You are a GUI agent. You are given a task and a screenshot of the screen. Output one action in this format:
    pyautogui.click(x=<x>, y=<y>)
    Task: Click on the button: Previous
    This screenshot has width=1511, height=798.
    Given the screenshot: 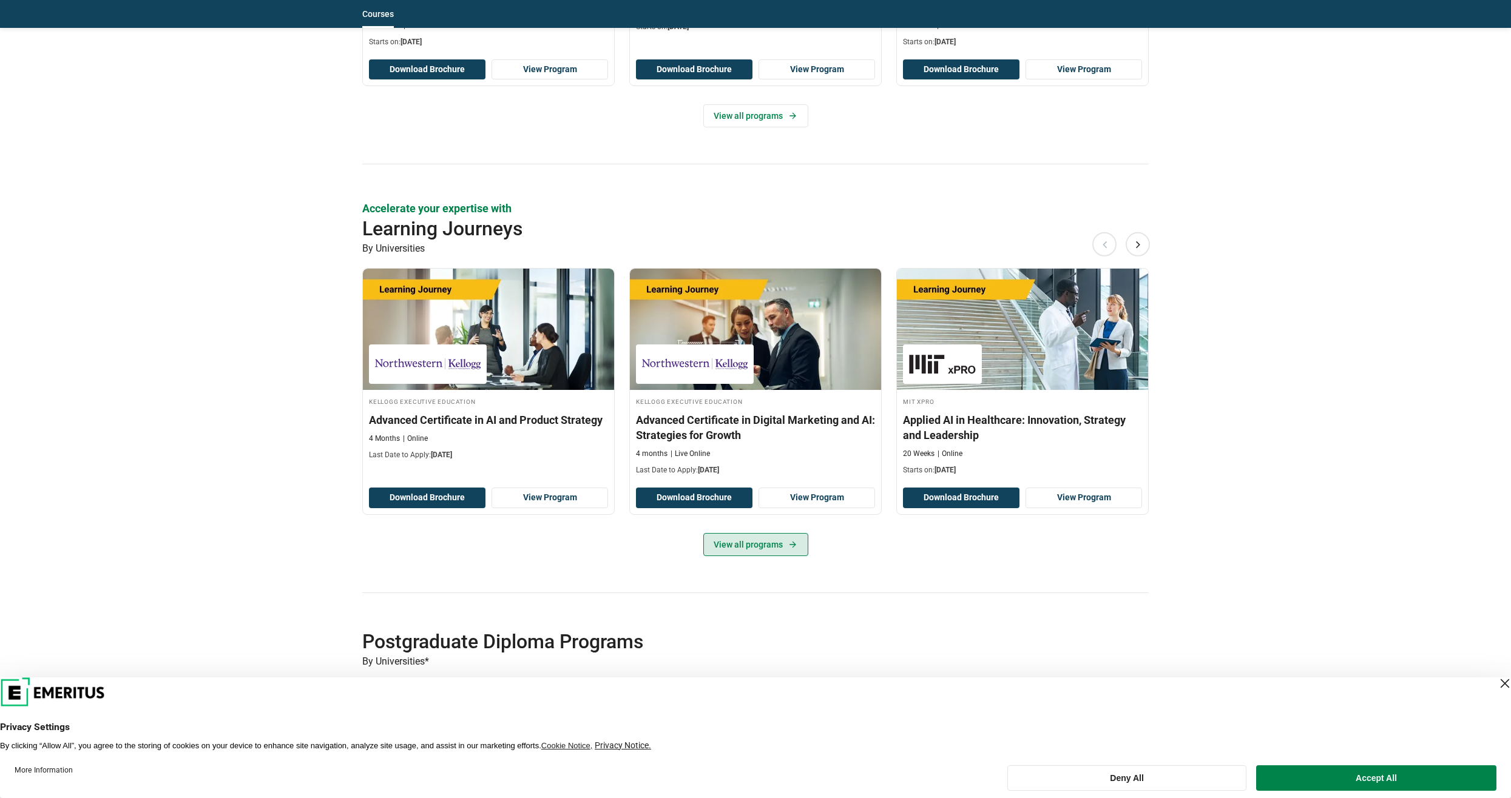 What is the action you would take?
    pyautogui.click(x=1104, y=245)
    